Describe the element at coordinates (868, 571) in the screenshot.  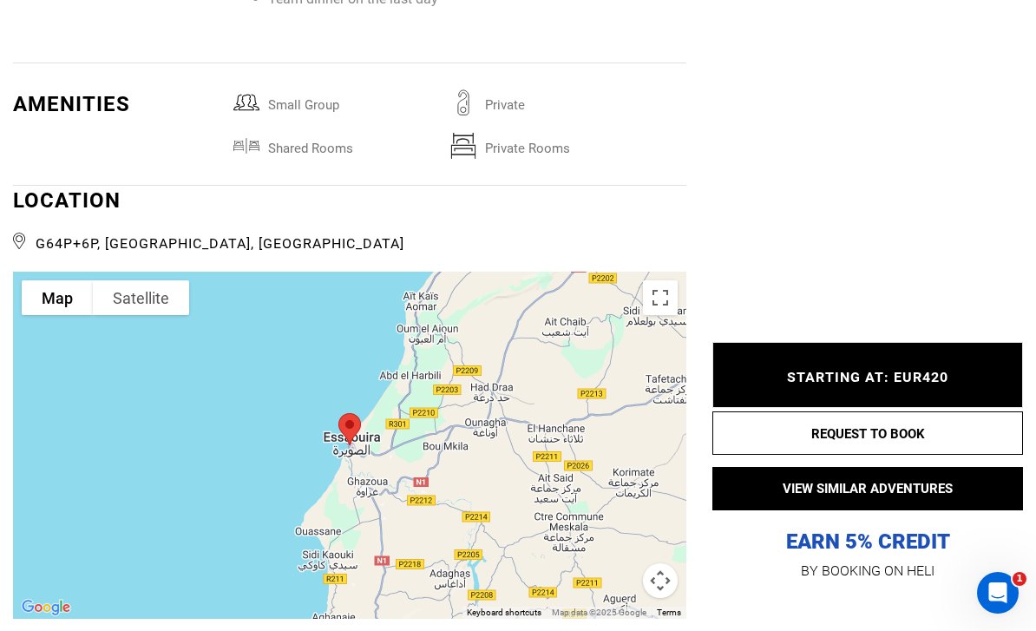
I see `p: BY BOOKING ON HELI` at that location.